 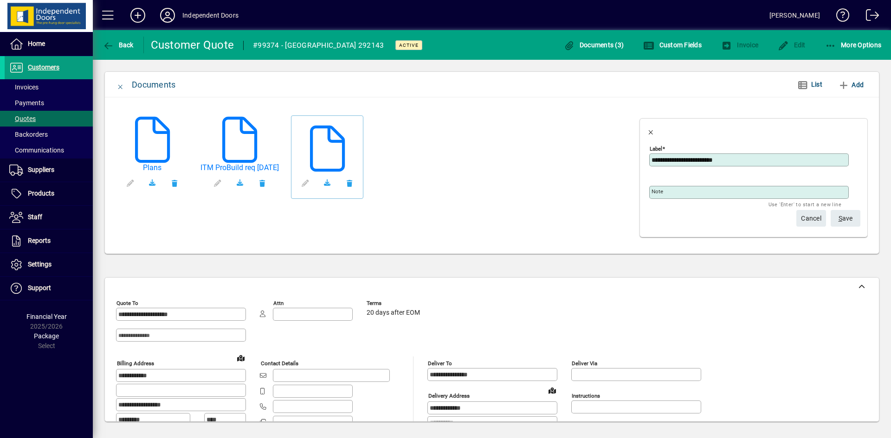 I want to click on span: Terms, so click(x=394, y=303).